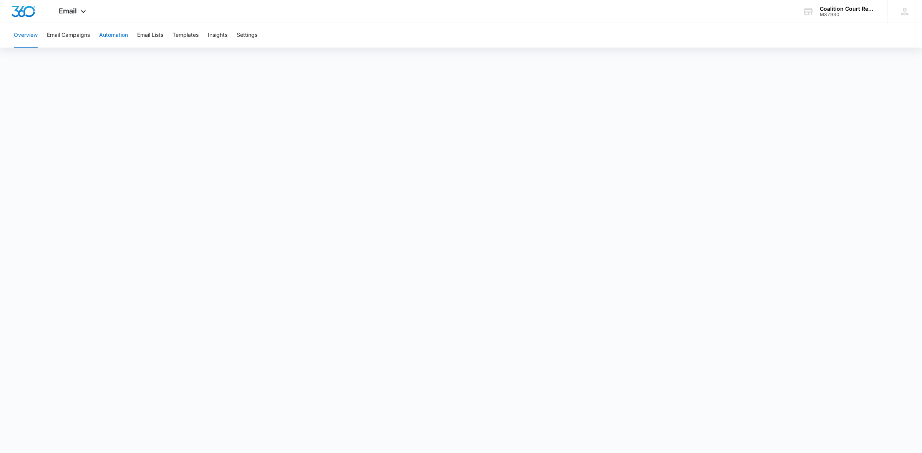 The height and width of the screenshot is (453, 922). What do you see at coordinates (247, 35) in the screenshot?
I see `button: Settings` at bounding box center [247, 35].